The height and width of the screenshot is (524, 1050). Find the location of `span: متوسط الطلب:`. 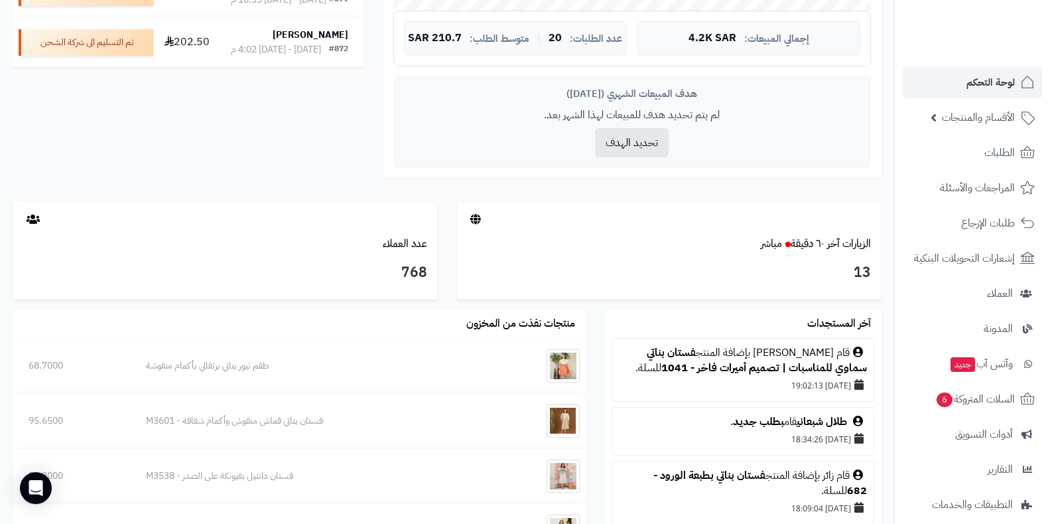

span: متوسط الطلب: is located at coordinates (500, 38).